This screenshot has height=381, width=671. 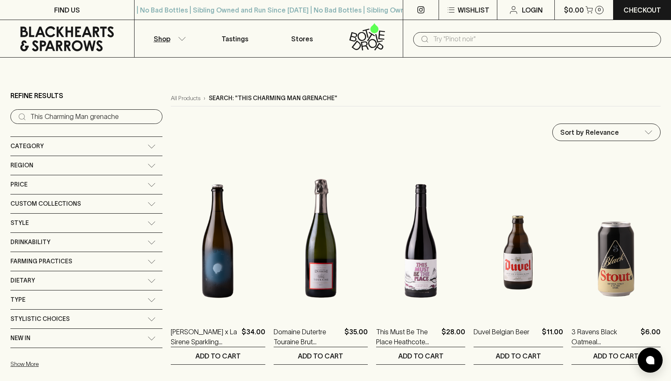 I want to click on p: Shop, so click(x=162, y=39).